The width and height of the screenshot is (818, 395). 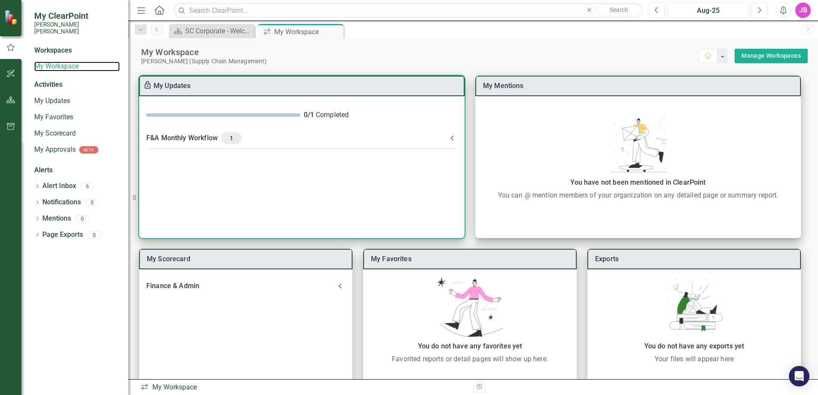 What do you see at coordinates (55, 150) in the screenshot?
I see `a: My Approvals` at bounding box center [55, 150].